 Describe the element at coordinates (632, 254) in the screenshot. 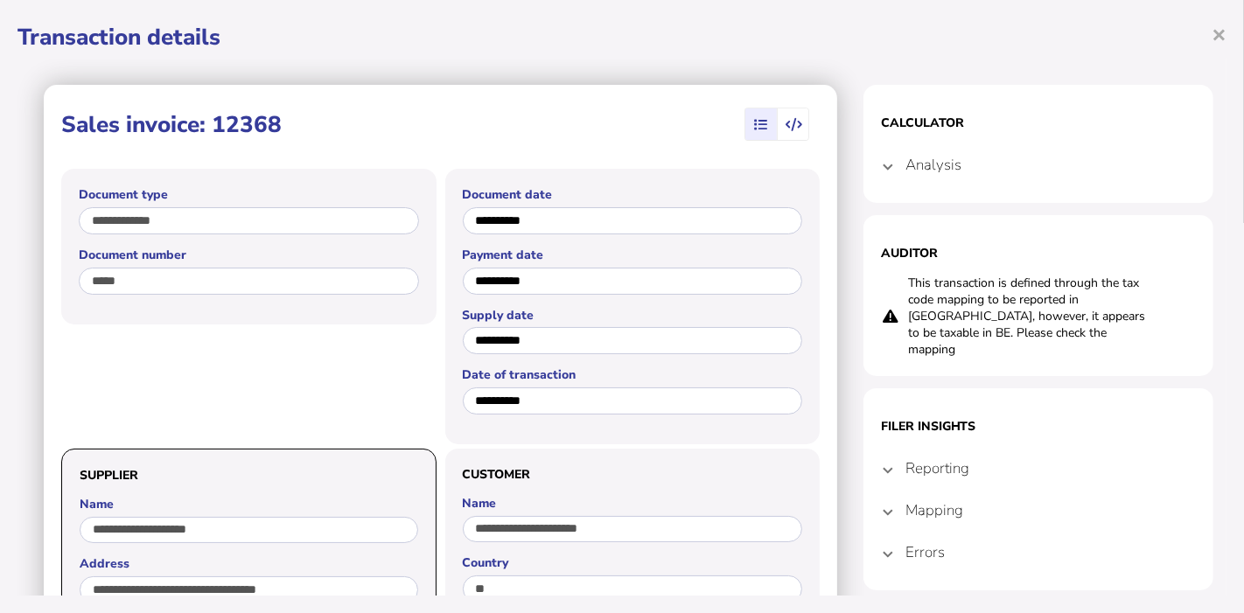

I see `label: Payment date` at that location.